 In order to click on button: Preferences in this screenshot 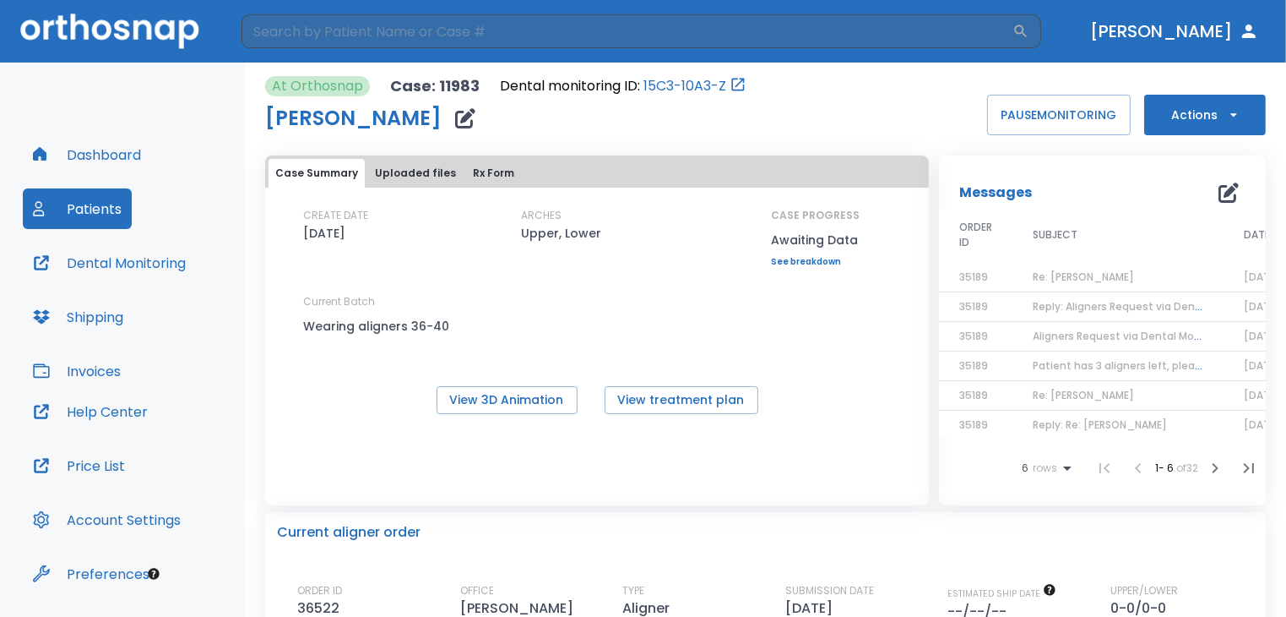, I will do `click(91, 574)`.